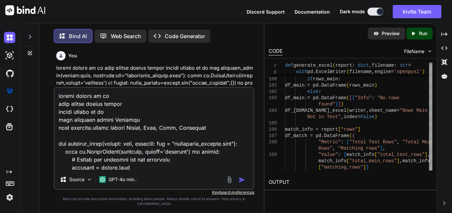 The height and width of the screenshot is (213, 452). Describe the element at coordinates (338, 73) in the screenshot. I see `span: "extra_rows_in_main"` at that location.